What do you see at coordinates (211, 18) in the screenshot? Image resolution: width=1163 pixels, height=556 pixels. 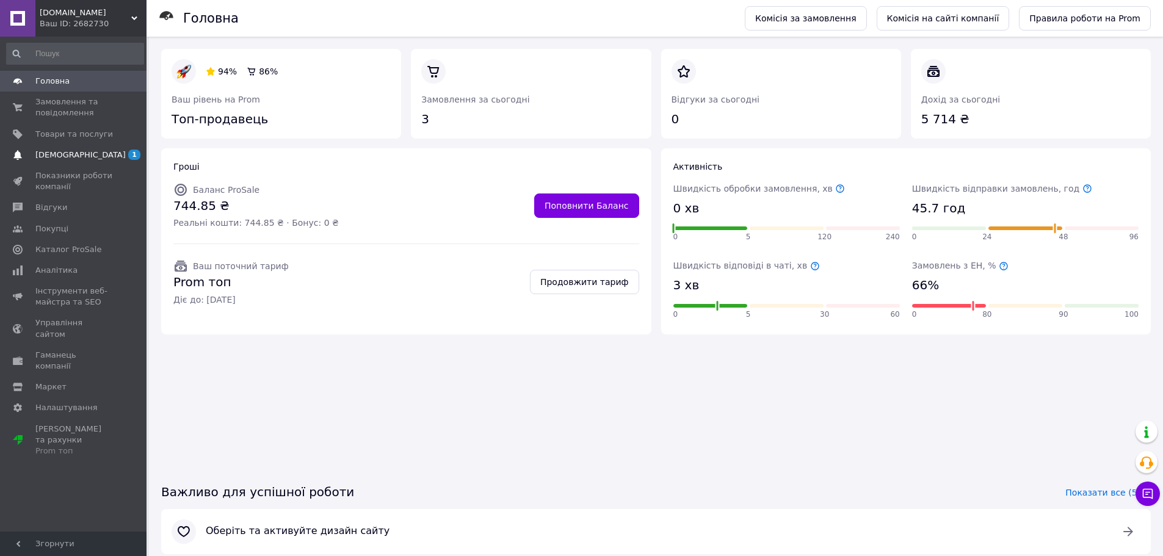 I see `h1: Головна` at bounding box center [211, 18].